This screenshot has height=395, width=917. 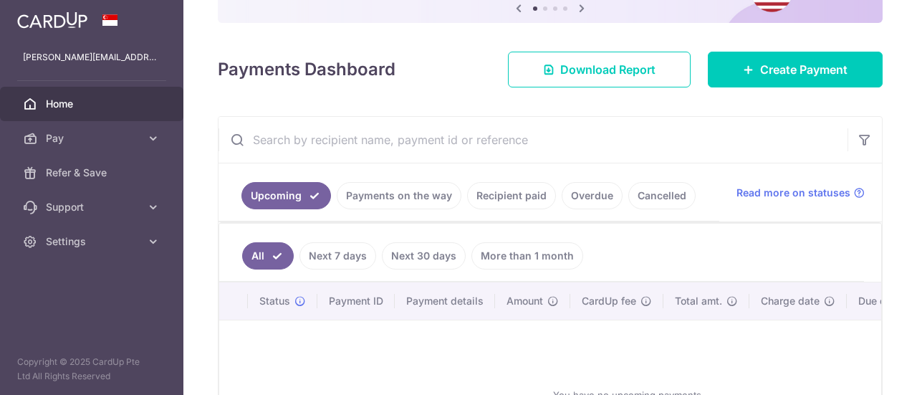 What do you see at coordinates (609, 301) in the screenshot?
I see `span: CardUp fee` at bounding box center [609, 301].